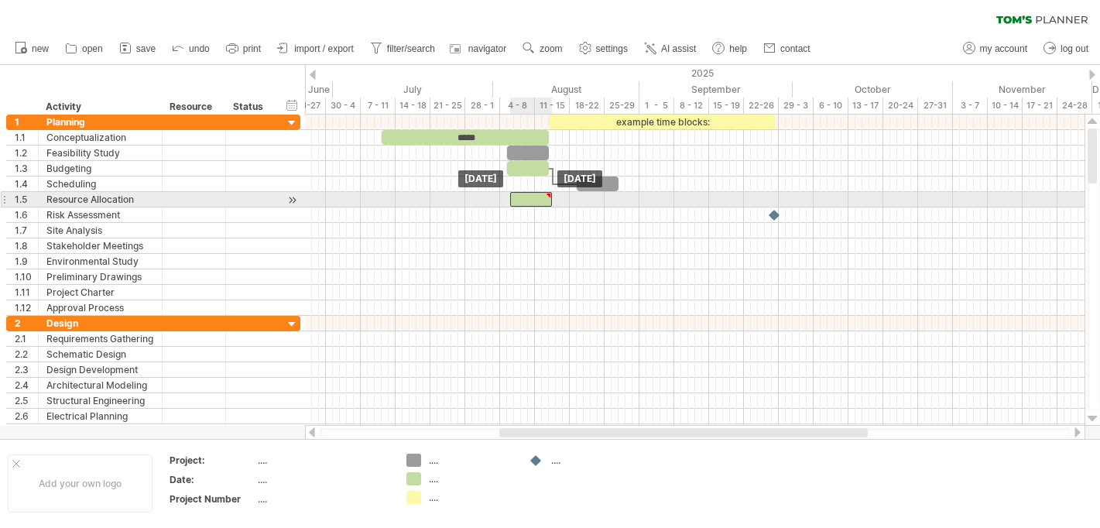  I want to click on a: import / export, so click(316, 49).